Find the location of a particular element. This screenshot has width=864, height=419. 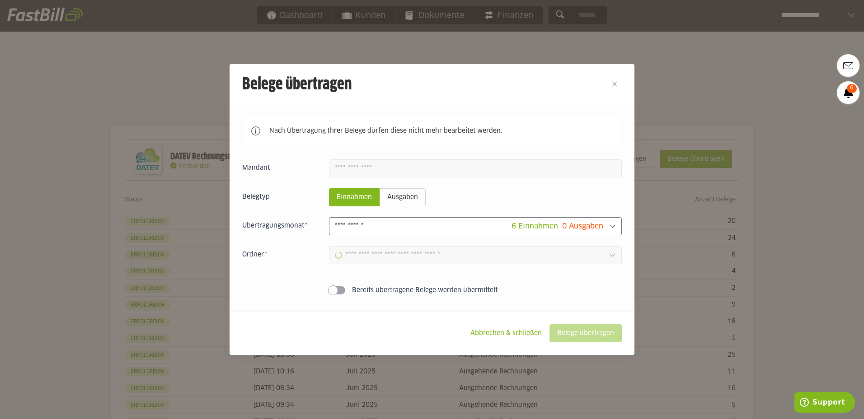

sl-button: Belege übertragen is located at coordinates (585, 333).